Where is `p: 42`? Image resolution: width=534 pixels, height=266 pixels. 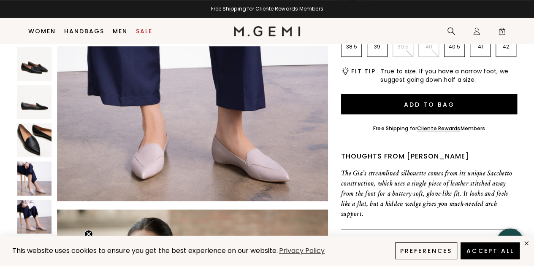
p: 42 is located at coordinates (506, 47).